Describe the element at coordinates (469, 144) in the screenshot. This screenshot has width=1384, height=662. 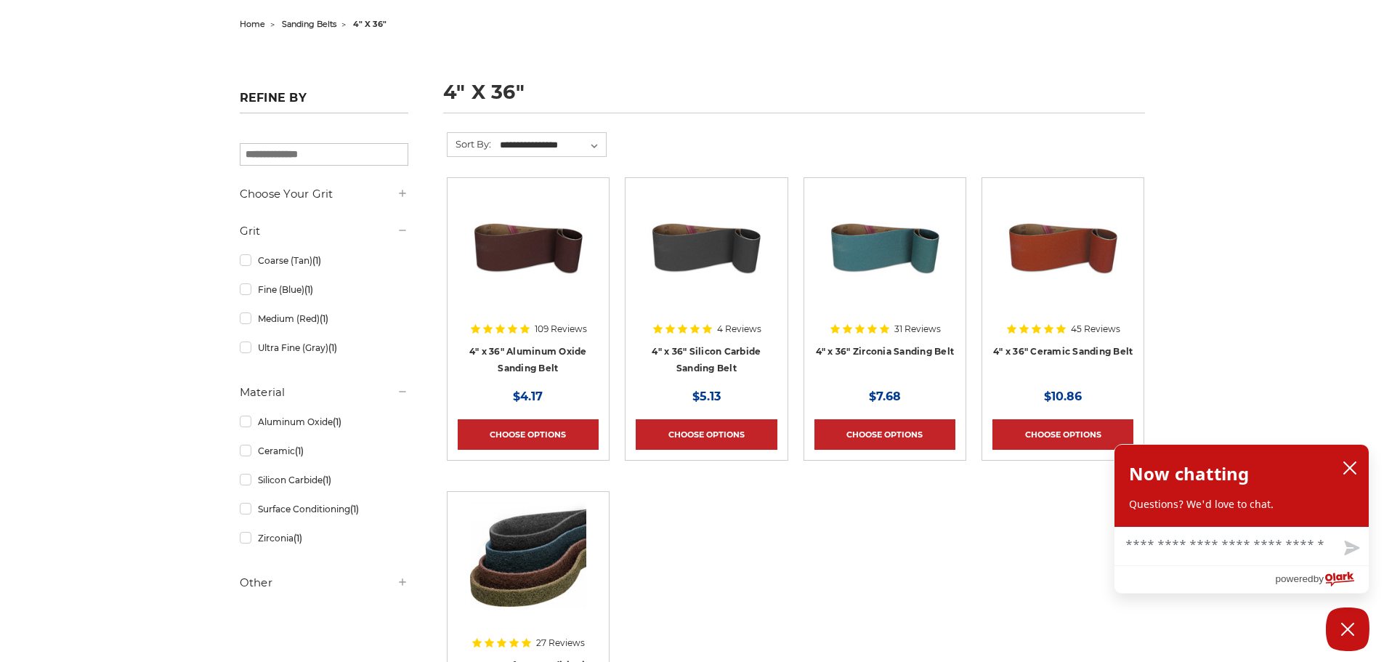
I see `label: Sort By:` at that location.